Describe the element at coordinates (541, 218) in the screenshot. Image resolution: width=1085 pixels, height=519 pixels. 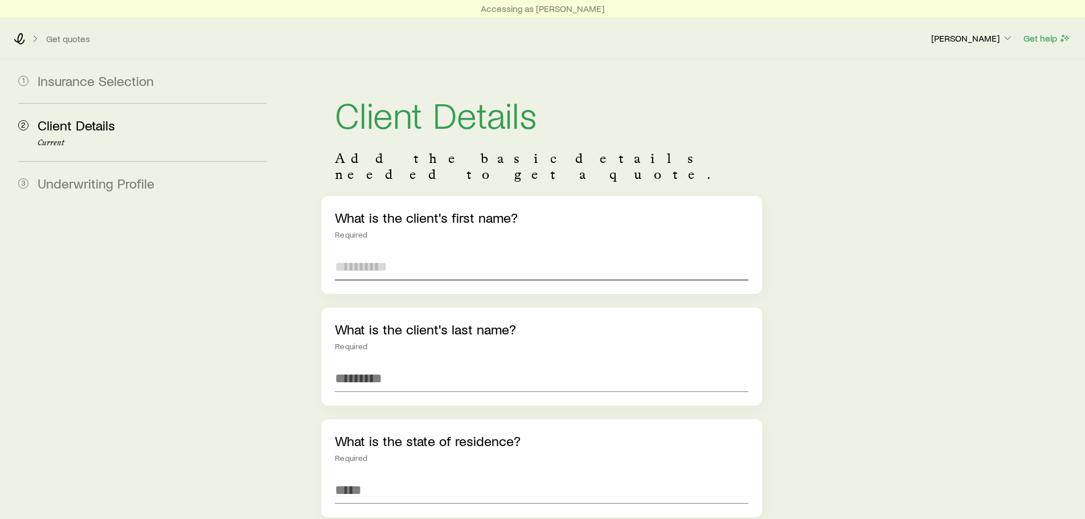
I see `p: What is the client's first name?` at that location.